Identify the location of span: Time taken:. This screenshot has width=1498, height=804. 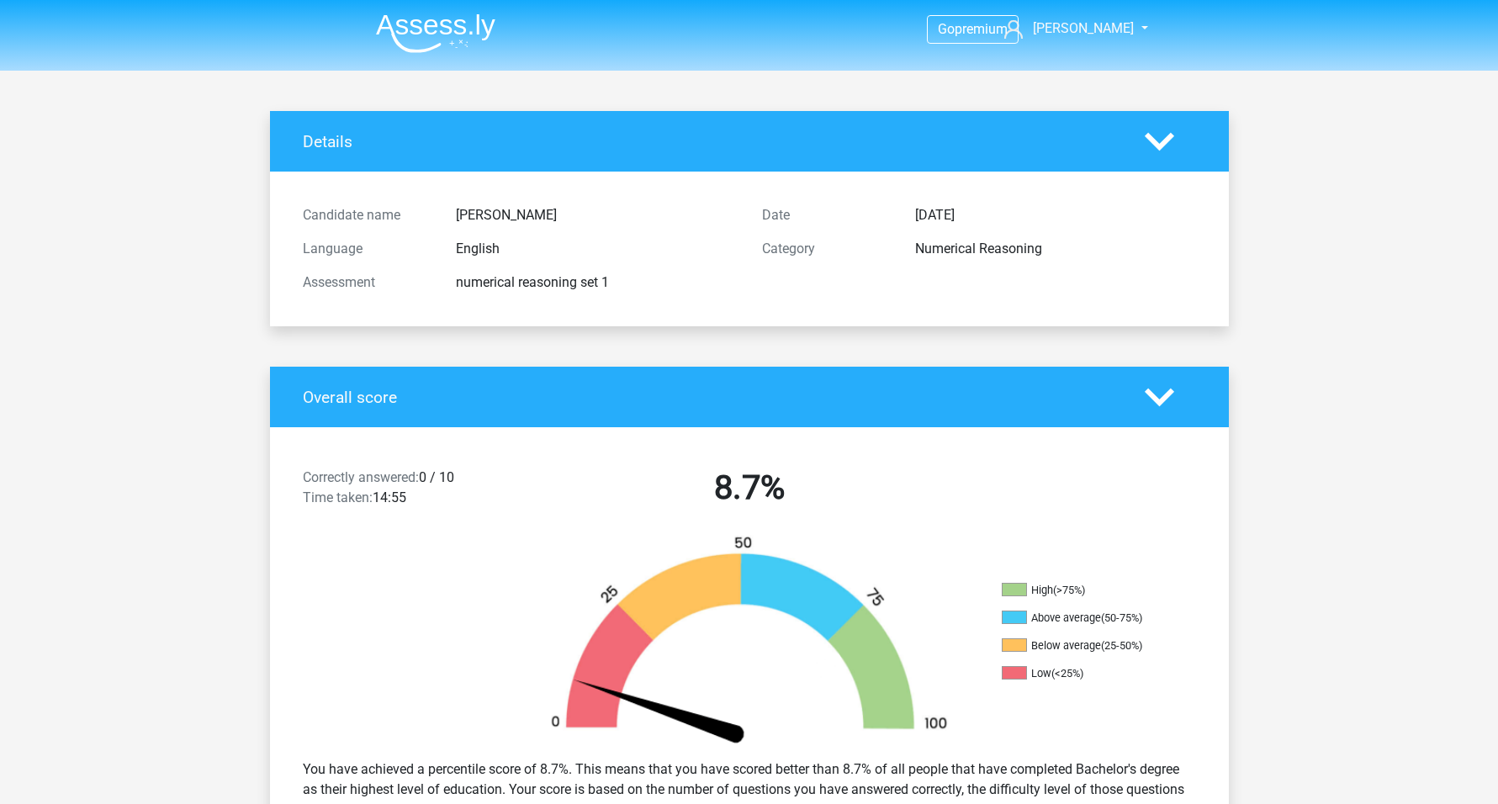
(337, 497).